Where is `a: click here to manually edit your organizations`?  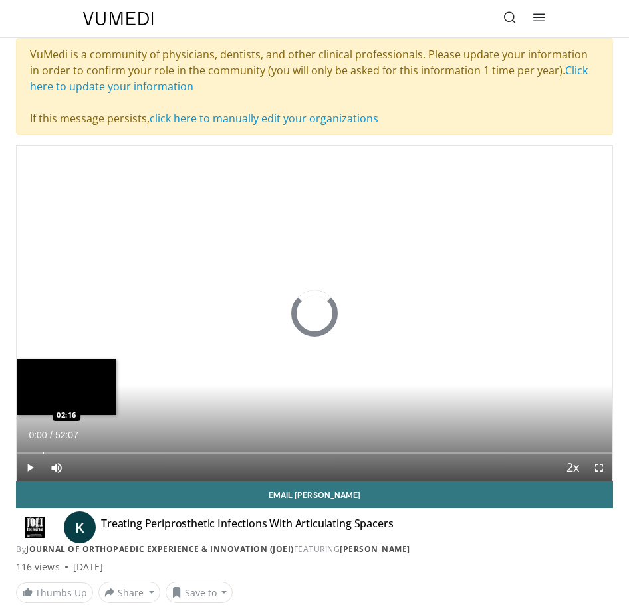
a: click here to manually edit your organizations is located at coordinates (264, 118).